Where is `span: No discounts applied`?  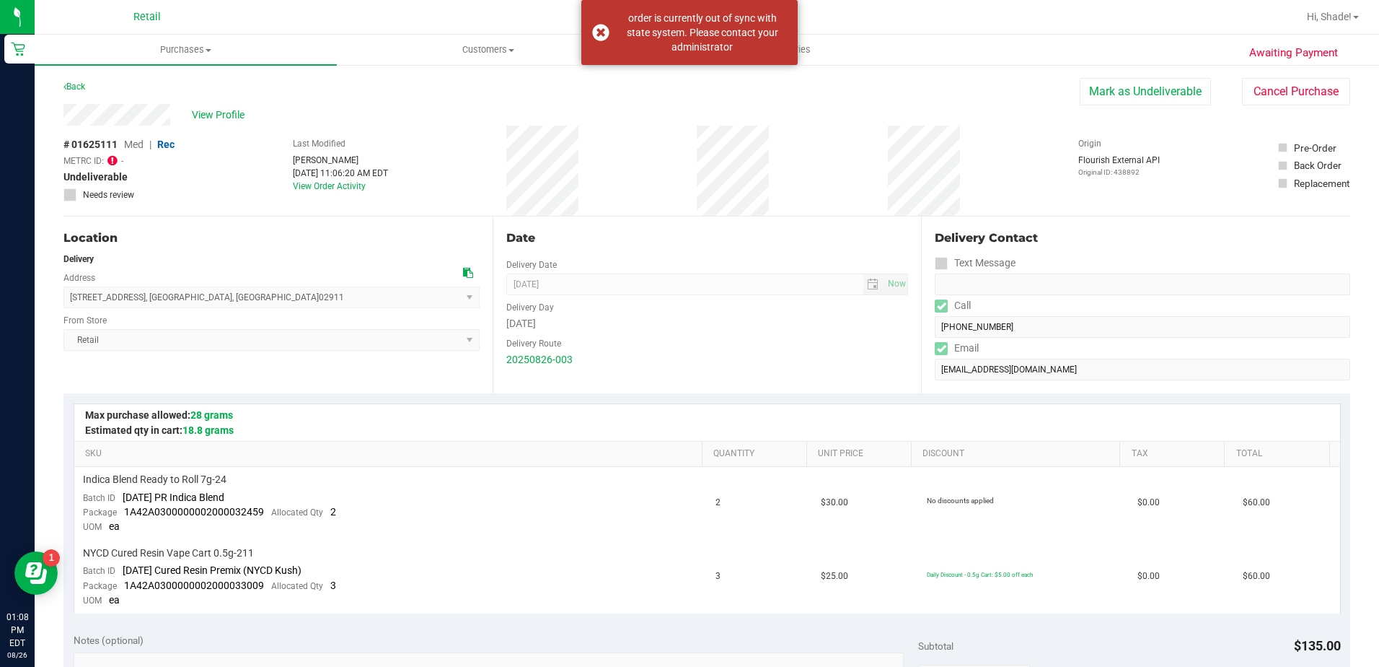
span: No discounts applied is located at coordinates (960, 500).